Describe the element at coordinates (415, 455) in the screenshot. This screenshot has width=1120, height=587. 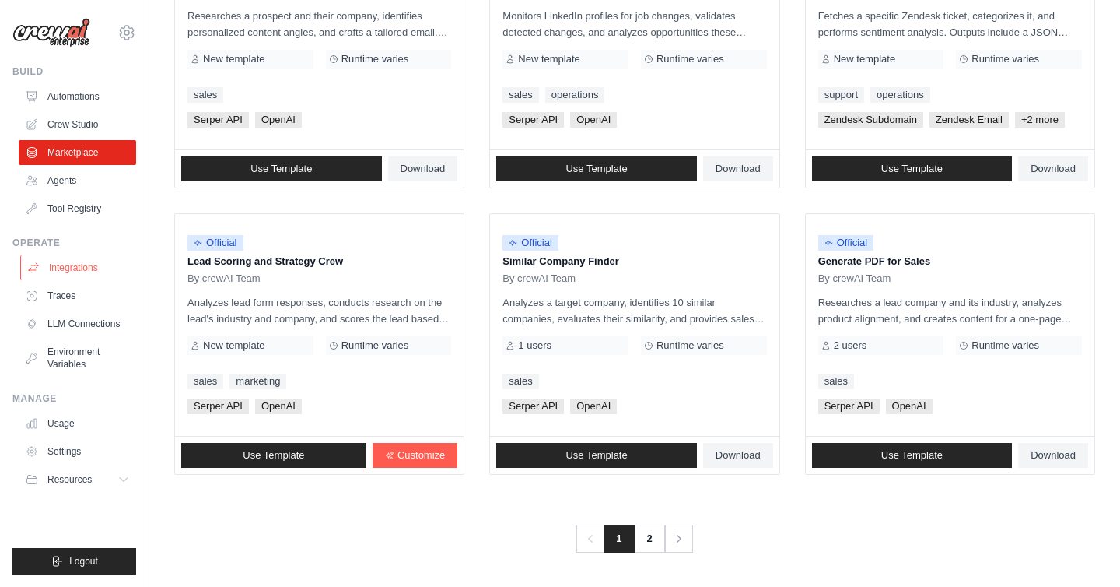
I see `a: Customize` at that location.